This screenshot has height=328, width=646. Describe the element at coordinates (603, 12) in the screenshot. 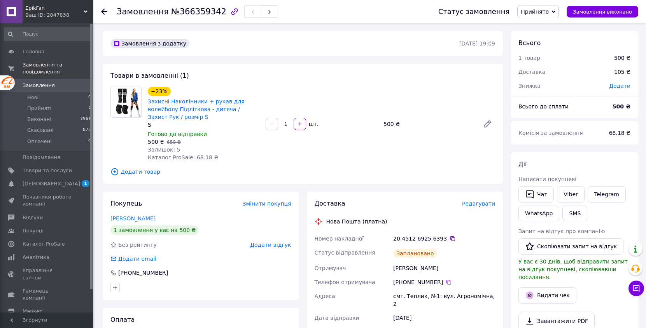

I see `button: Замовлення виконано` at that location.